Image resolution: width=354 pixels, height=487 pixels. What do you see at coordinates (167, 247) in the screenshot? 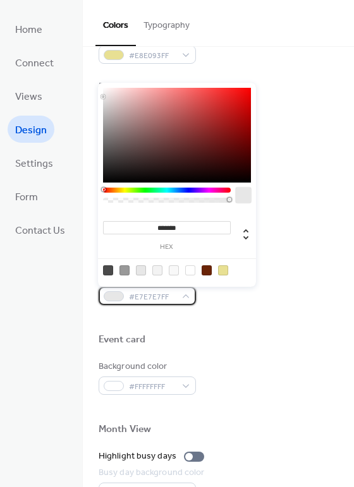
I see `label: hex` at bounding box center [167, 247].